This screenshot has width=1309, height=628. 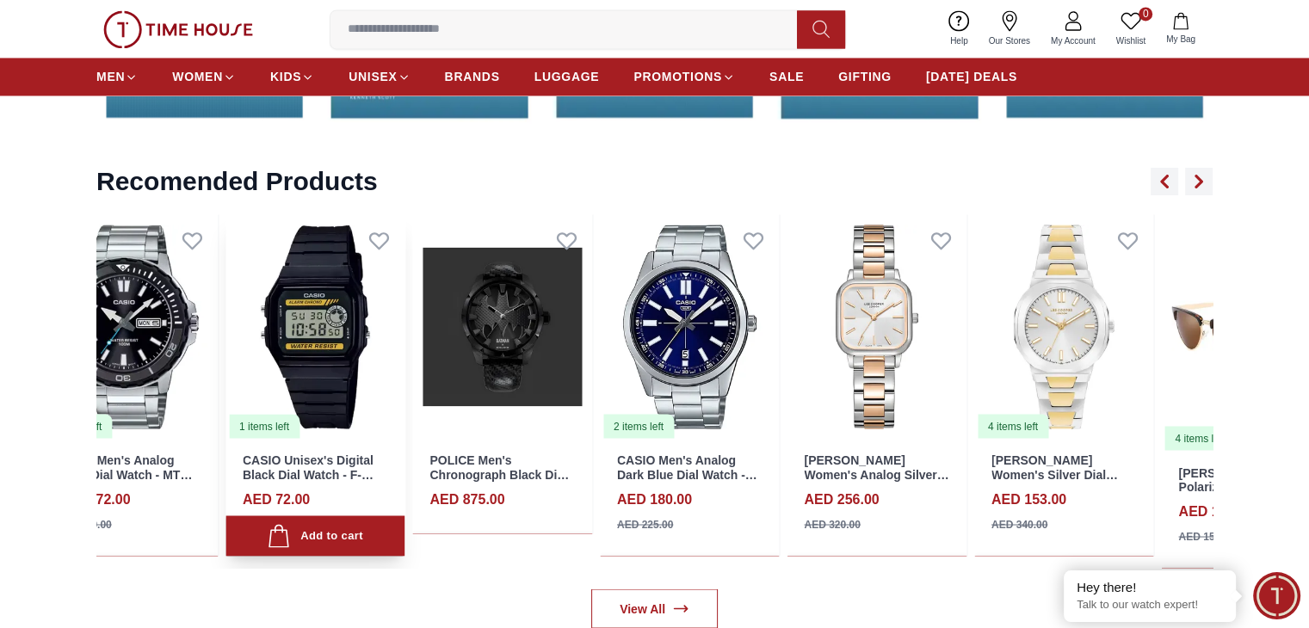 What do you see at coordinates (466, 499) in the screenshot?
I see `h4: AED 875.00` at bounding box center [466, 499].